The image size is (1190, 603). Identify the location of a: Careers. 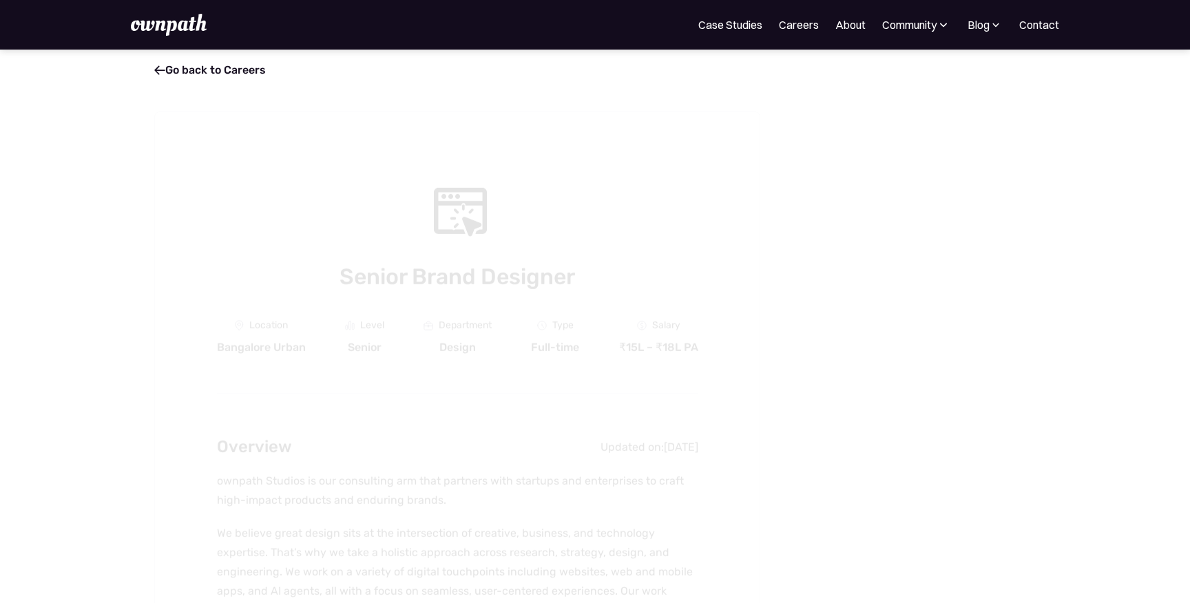
(799, 25).